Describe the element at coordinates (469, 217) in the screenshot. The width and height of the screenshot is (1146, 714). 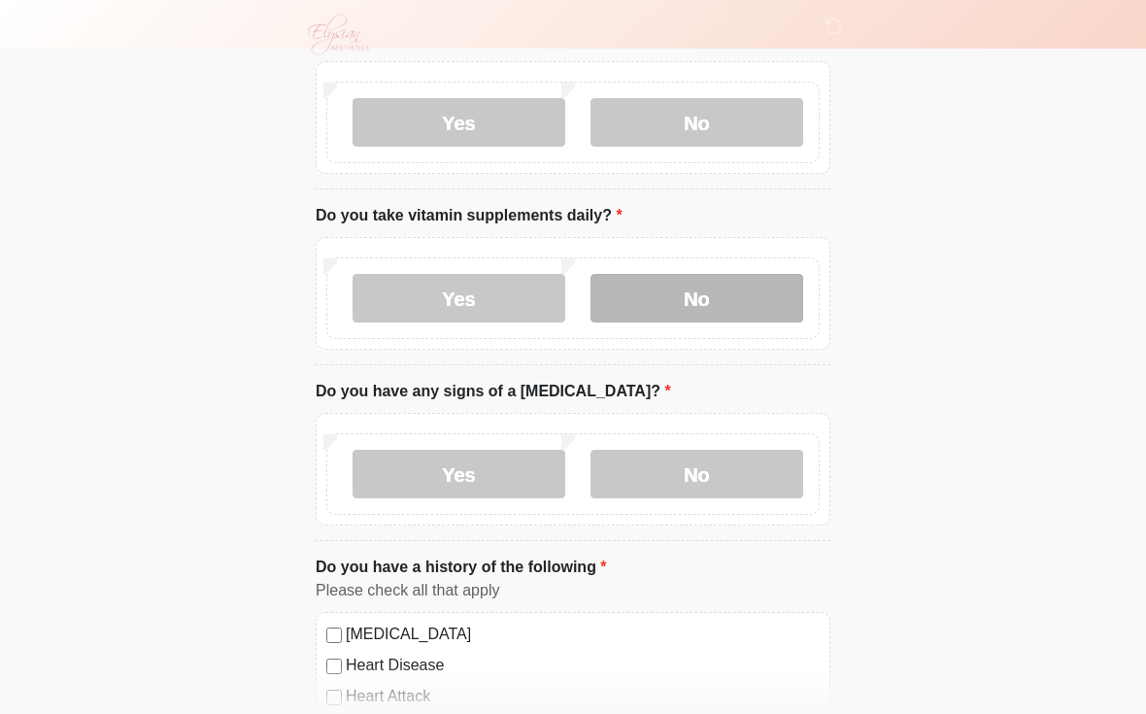
I see `label: Do you take vitamin supplements daily?` at that location.